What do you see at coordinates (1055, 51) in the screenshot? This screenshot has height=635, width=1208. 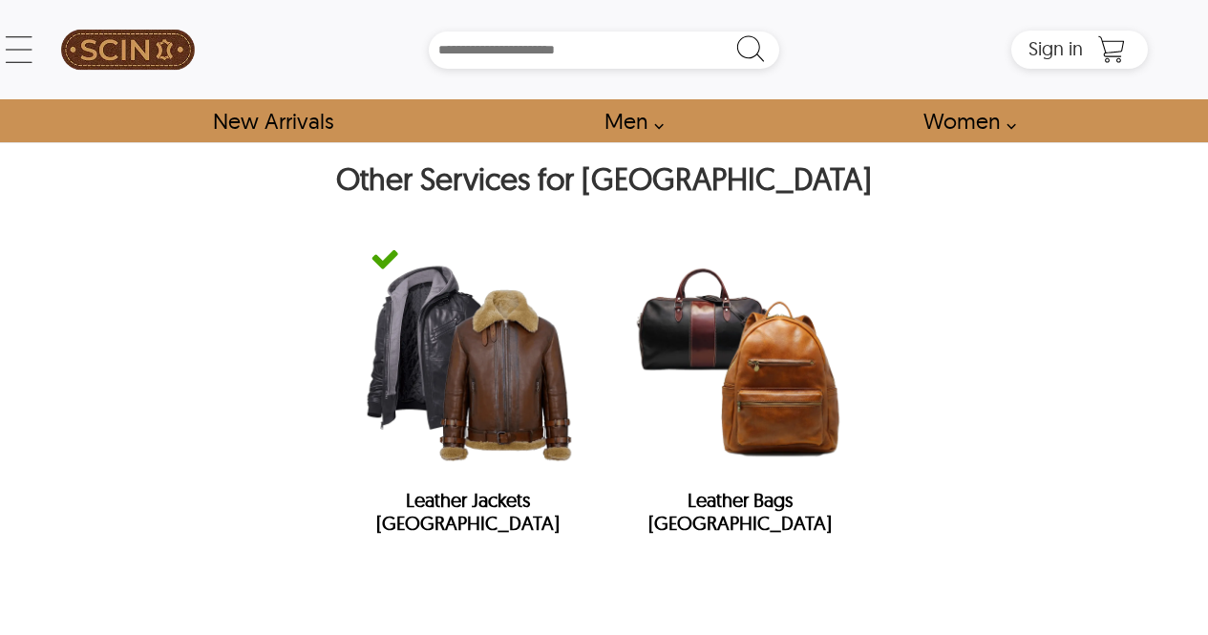 I see `a: Sign in` at bounding box center [1055, 51].